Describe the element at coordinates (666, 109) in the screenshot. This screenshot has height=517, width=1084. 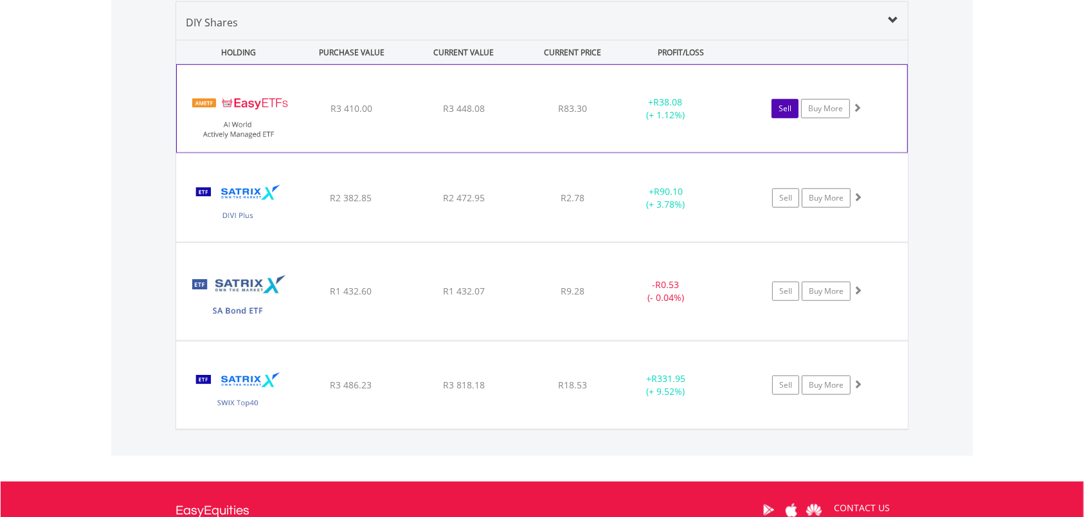
I see `div: + (+ 1.12%)` at that location.